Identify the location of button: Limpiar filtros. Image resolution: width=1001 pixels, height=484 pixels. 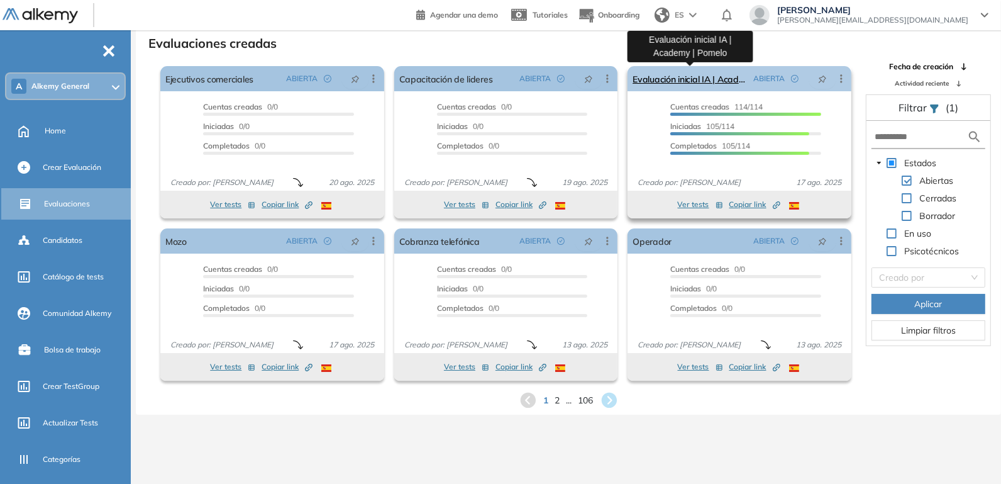
(928, 330).